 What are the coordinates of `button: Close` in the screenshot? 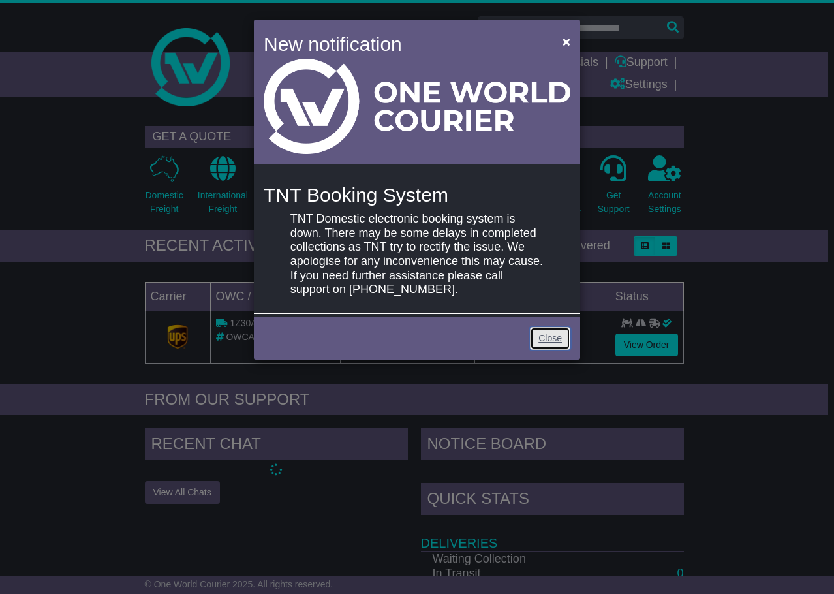 It's located at (566, 41).